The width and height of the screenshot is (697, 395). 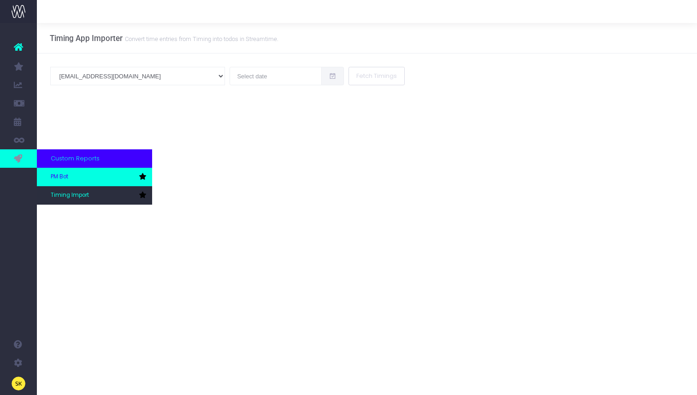 What do you see at coordinates (59, 177) in the screenshot?
I see `span: PM Bot` at bounding box center [59, 177].